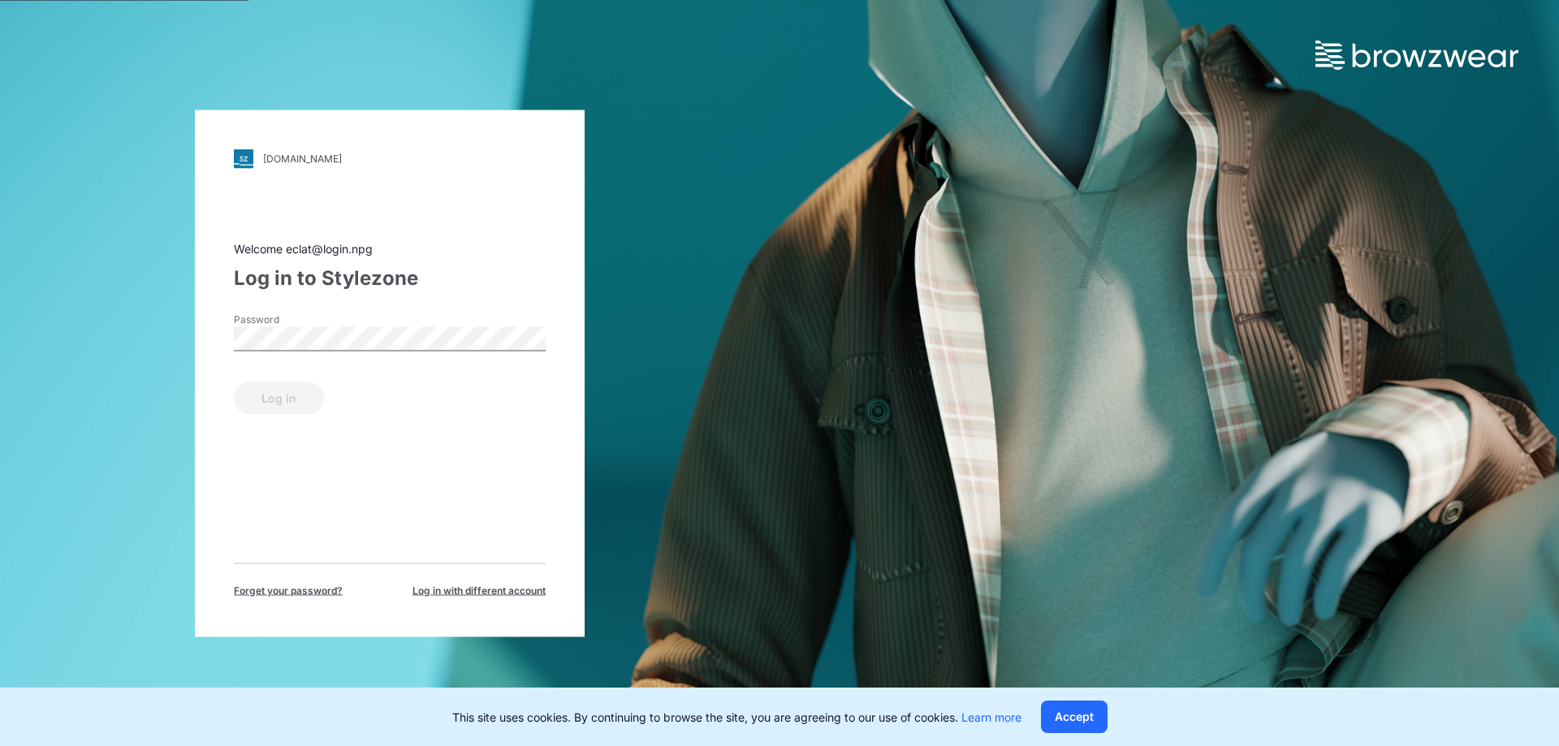  What do you see at coordinates (390, 248) in the screenshot?
I see `div: Welcome eclat@login.npg` at bounding box center [390, 248].